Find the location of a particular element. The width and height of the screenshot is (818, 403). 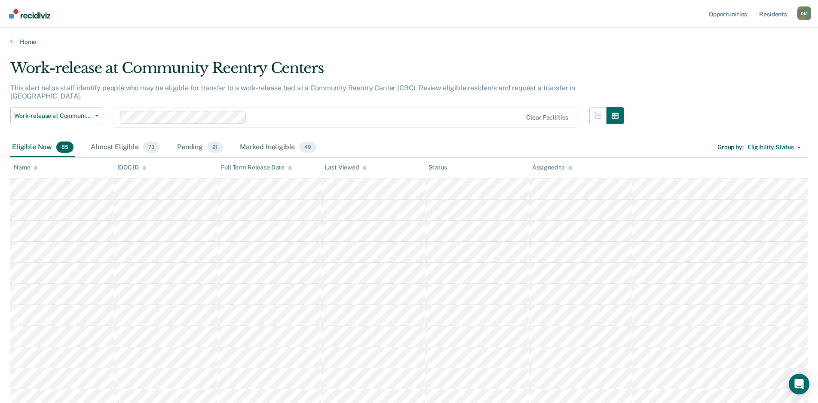

div: Open Intercom Messenger is located at coordinates (799, 384).